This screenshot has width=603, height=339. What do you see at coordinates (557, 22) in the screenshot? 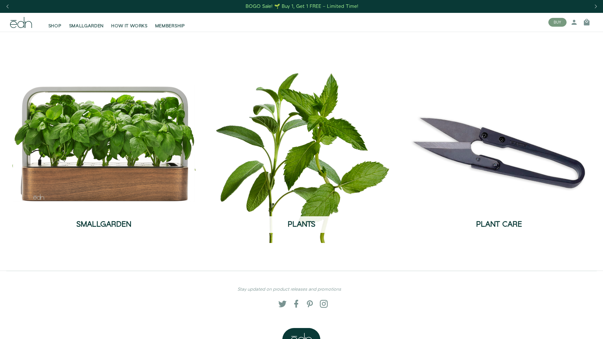
I see `button: BUY` at bounding box center [557, 22].